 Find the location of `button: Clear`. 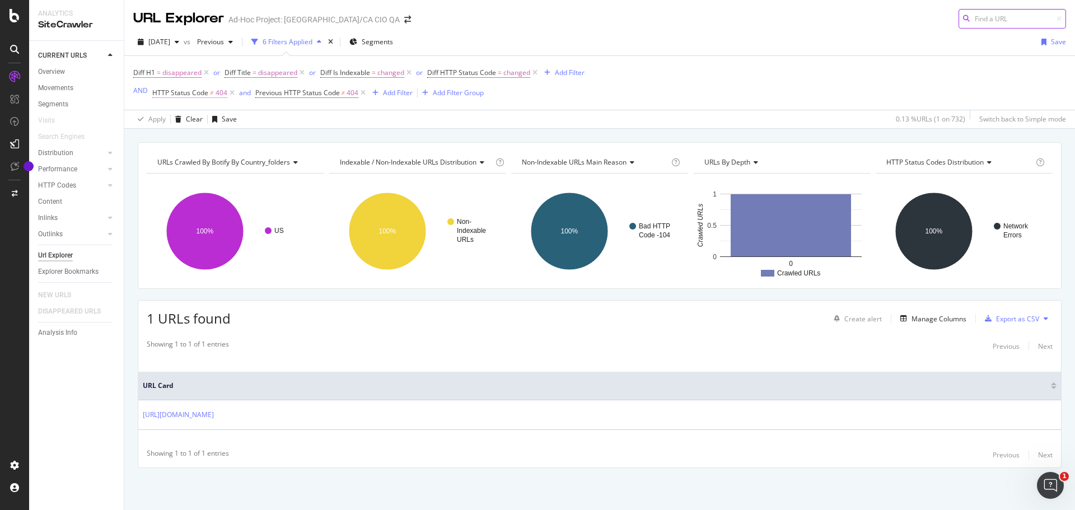

button: Clear is located at coordinates (186, 119).